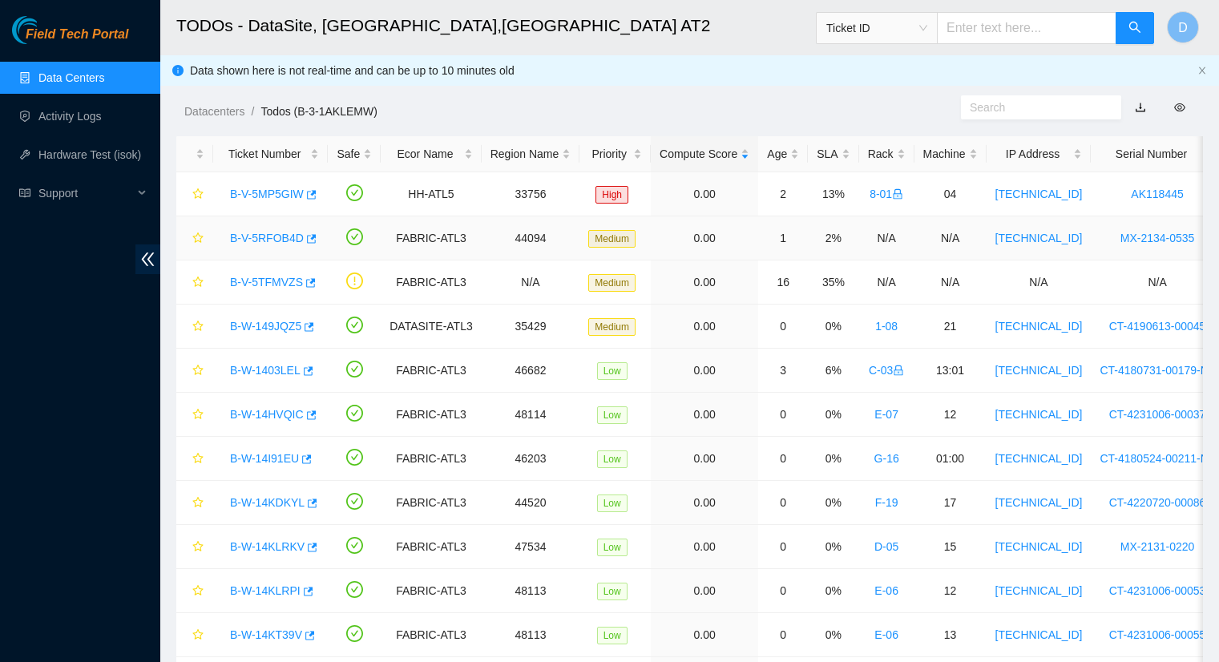 Image resolution: width=1219 pixels, height=662 pixels. What do you see at coordinates (531, 547) in the screenshot?
I see `td: 47534` at bounding box center [531, 547].